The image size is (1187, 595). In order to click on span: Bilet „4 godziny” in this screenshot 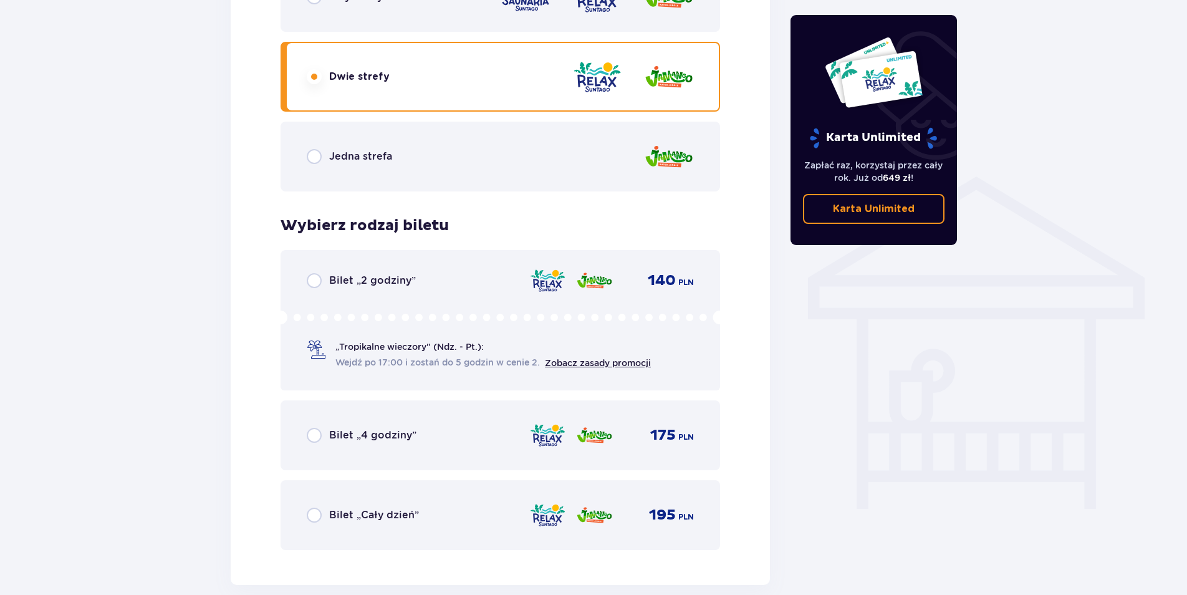, I will do `click(373, 435)`.